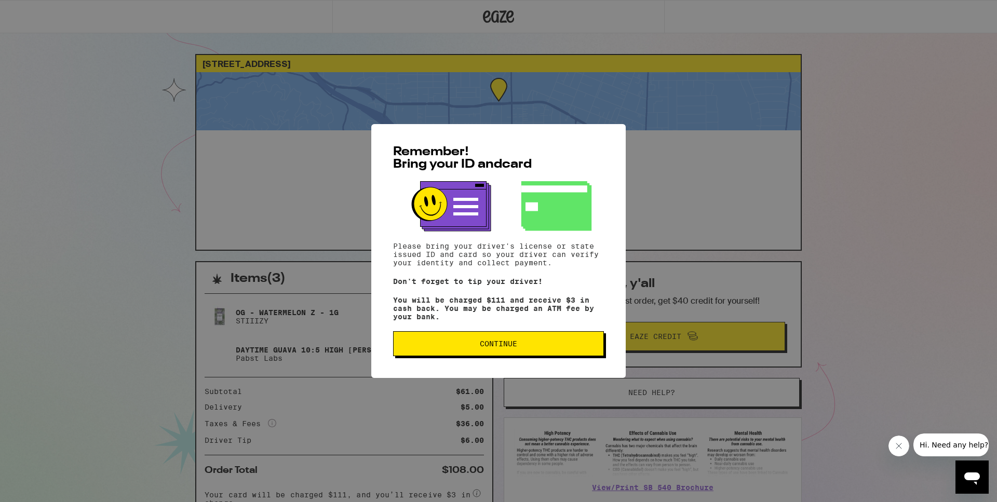  What do you see at coordinates (499, 344) in the screenshot?
I see `span: Continue` at bounding box center [499, 344].